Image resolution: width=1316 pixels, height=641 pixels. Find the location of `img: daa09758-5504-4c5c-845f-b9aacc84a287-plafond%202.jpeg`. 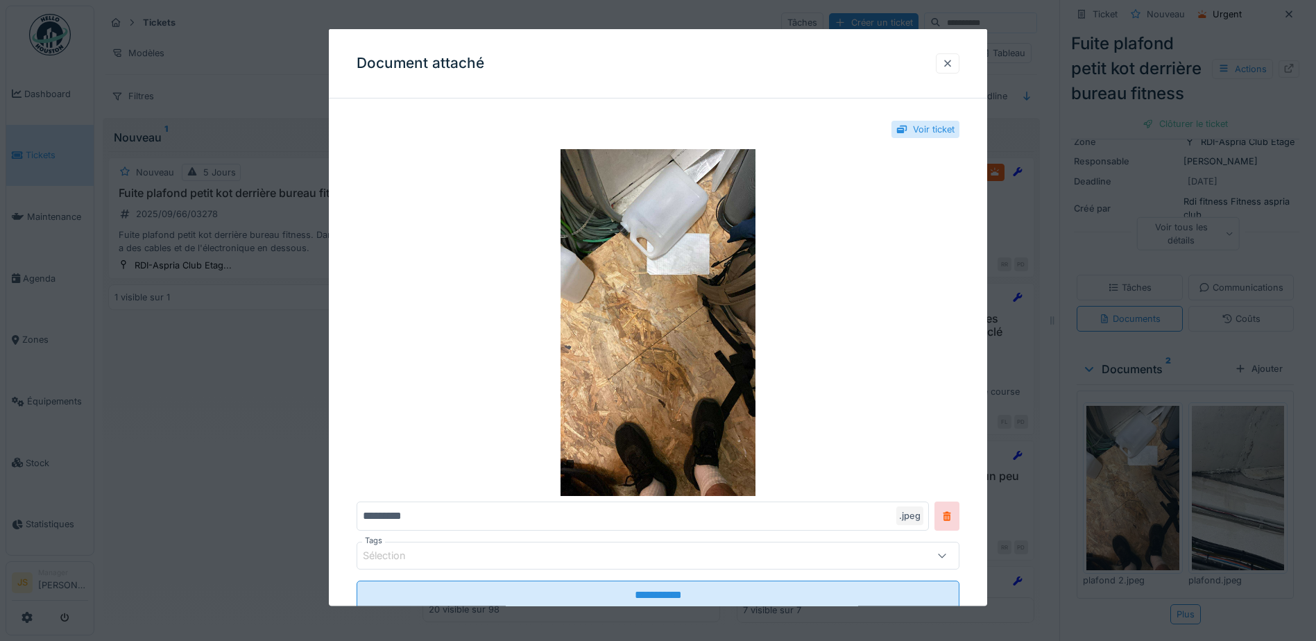

img: daa09758-5504-4c5c-845f-b9aacc84a287-plafond%202.jpeg is located at coordinates (658, 323).